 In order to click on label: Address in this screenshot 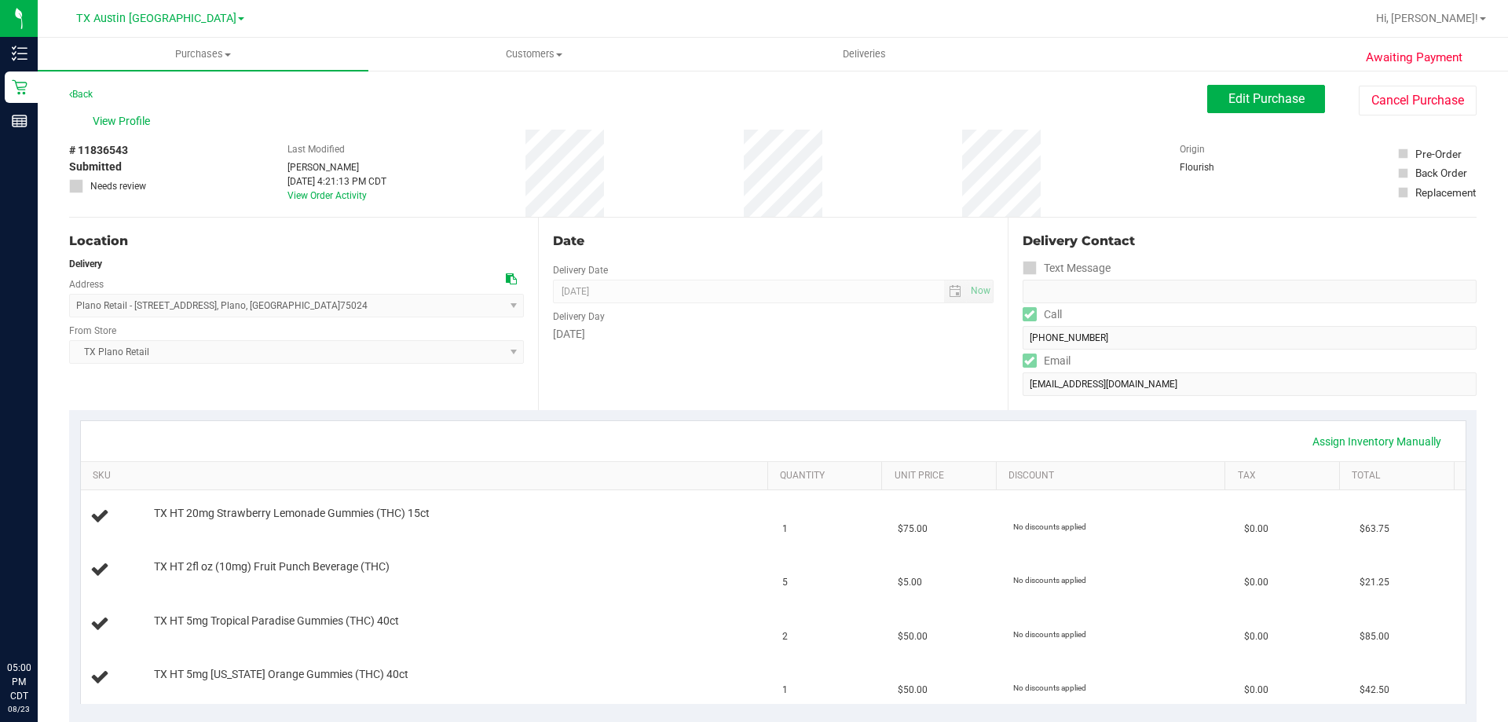, I will do `click(86, 284)`.